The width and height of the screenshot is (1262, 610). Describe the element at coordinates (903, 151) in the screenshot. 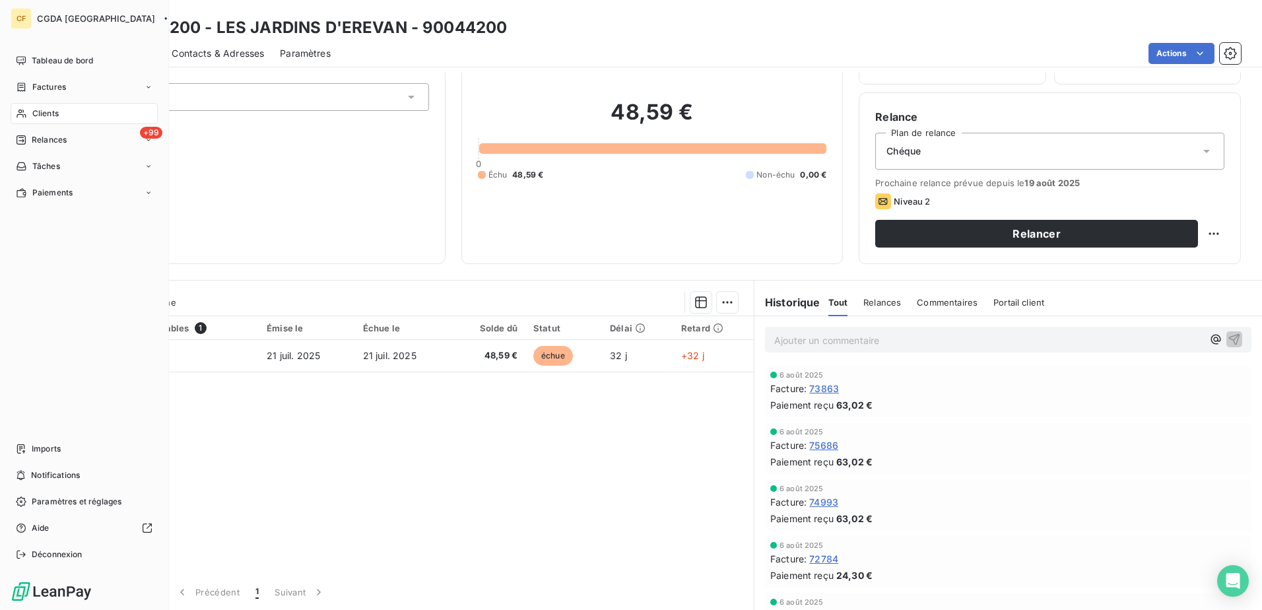

I see `span: Chéque` at that location.